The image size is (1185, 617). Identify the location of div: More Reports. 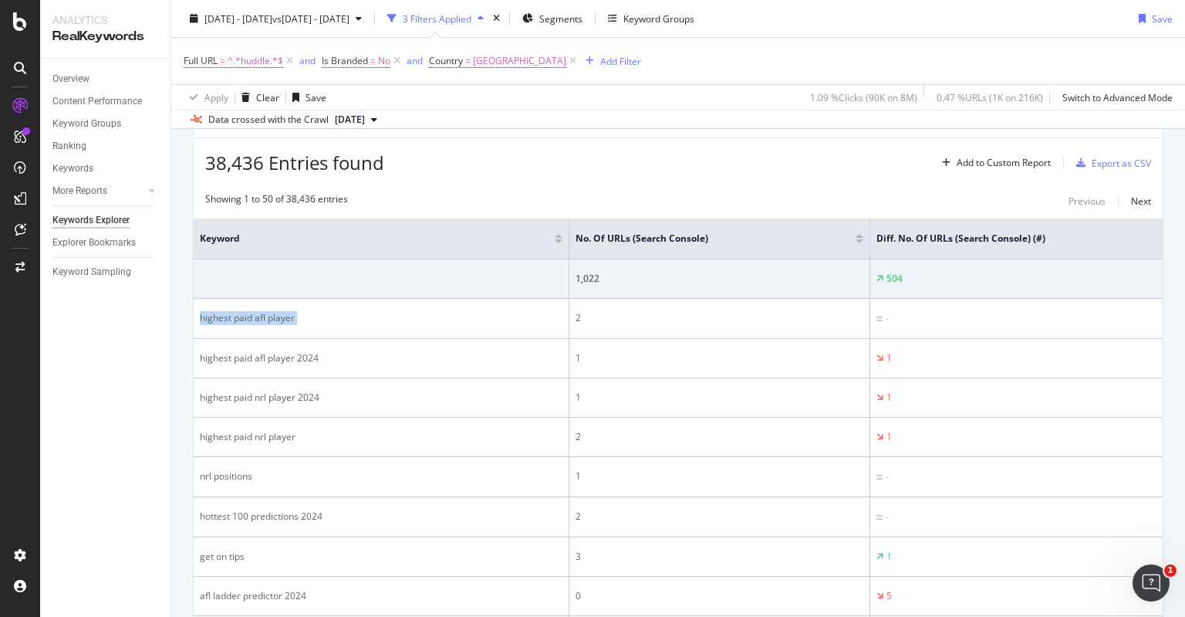
(79, 191).